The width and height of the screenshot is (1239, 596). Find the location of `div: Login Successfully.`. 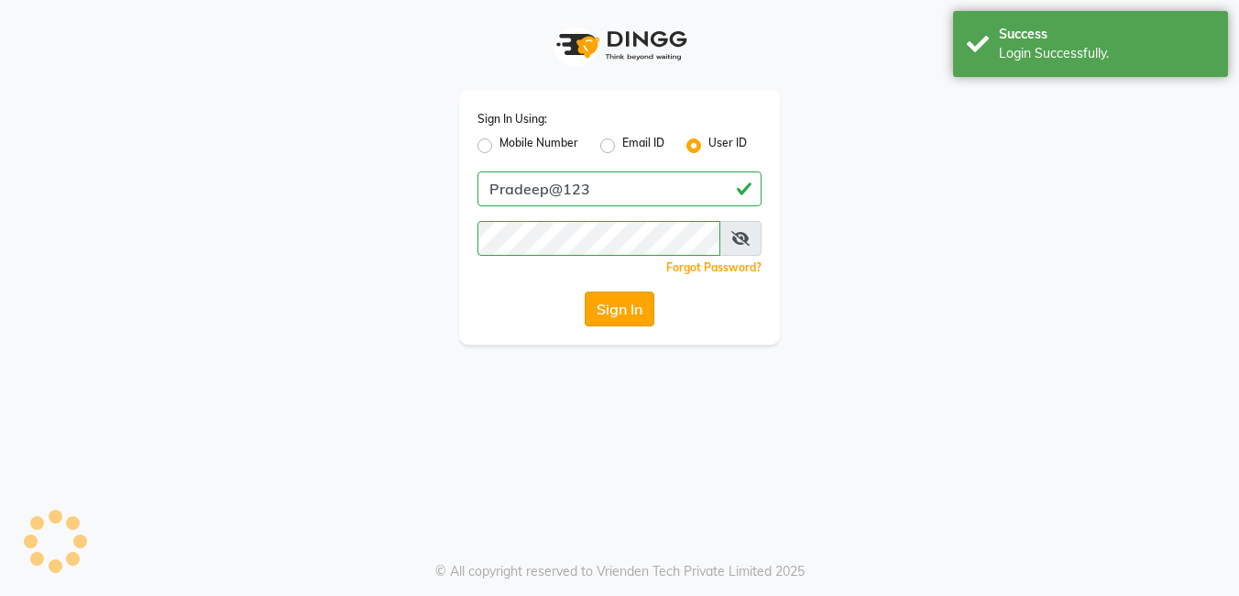

div: Login Successfully. is located at coordinates (1106, 53).